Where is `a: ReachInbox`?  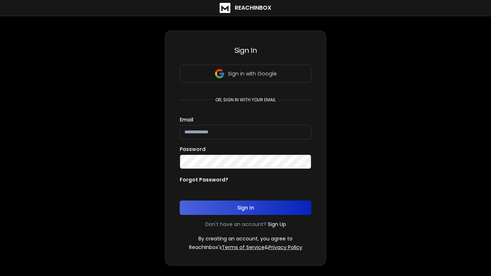
a: ReachInbox is located at coordinates (245, 8).